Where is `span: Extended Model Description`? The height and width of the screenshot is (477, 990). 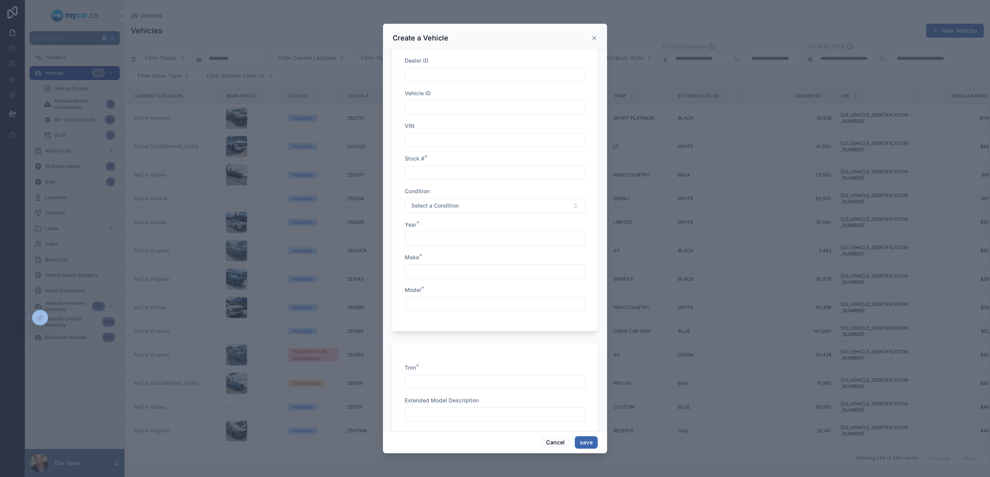 span: Extended Model Description is located at coordinates (442, 400).